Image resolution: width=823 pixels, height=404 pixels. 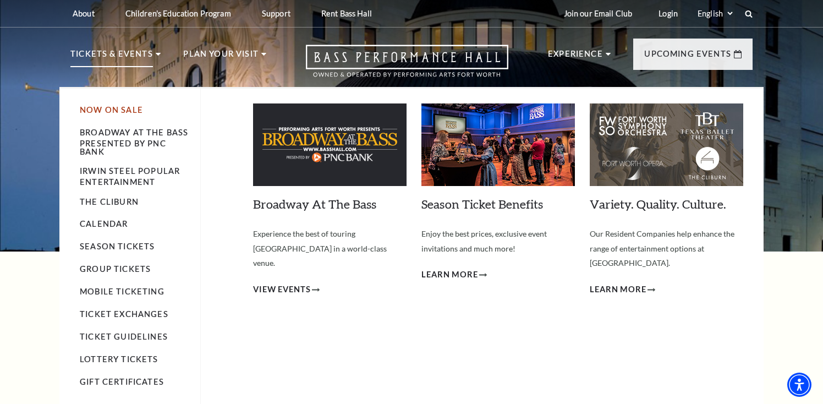 I want to click on p: Plan Your Visit, so click(x=221, y=57).